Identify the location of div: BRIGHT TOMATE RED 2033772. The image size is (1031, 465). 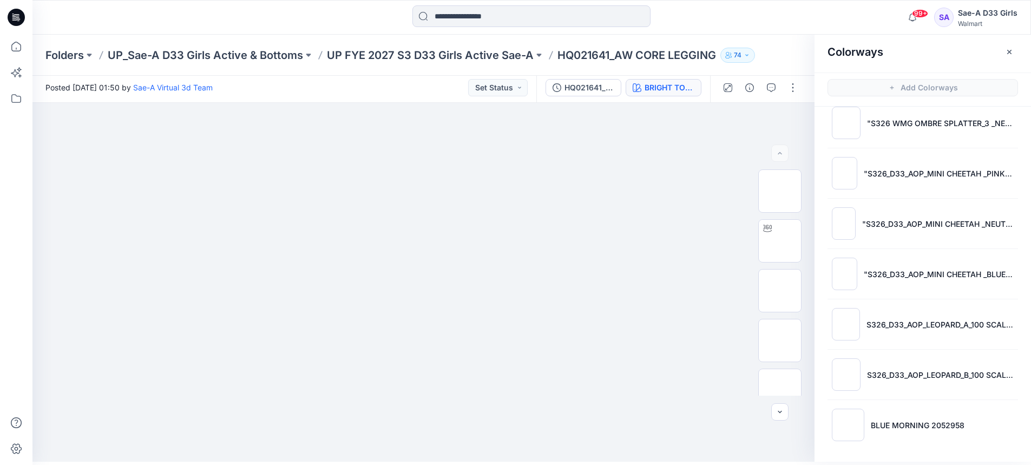
(669, 88).